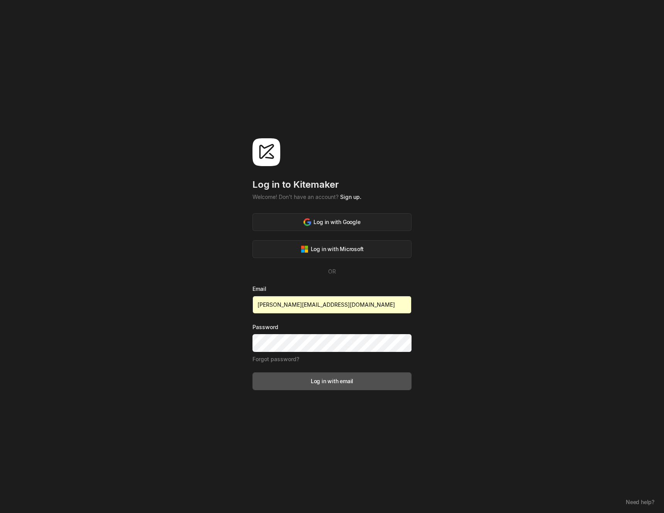 The image size is (664, 513). I want to click on label: Email, so click(332, 288).